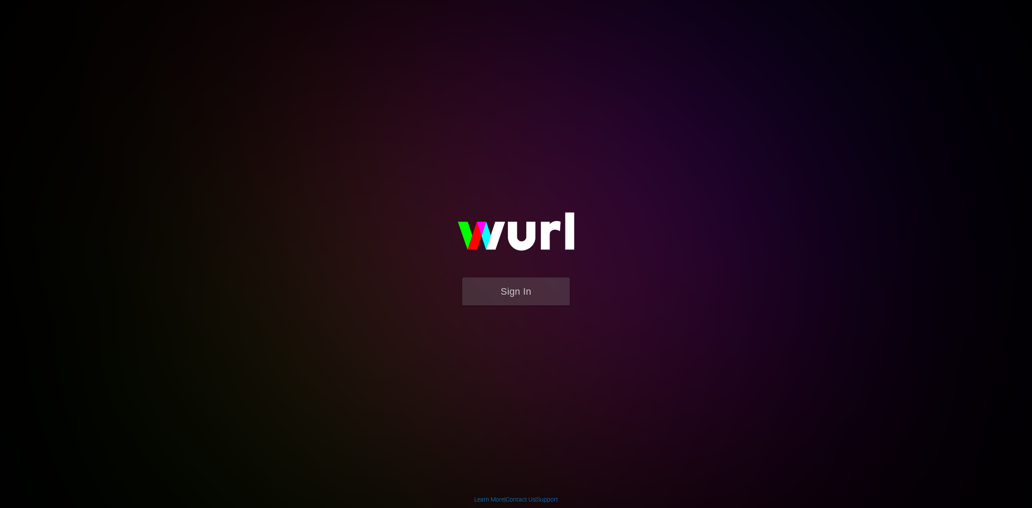  Describe the element at coordinates (520, 499) in the screenshot. I see `a: Contact Us` at that location.